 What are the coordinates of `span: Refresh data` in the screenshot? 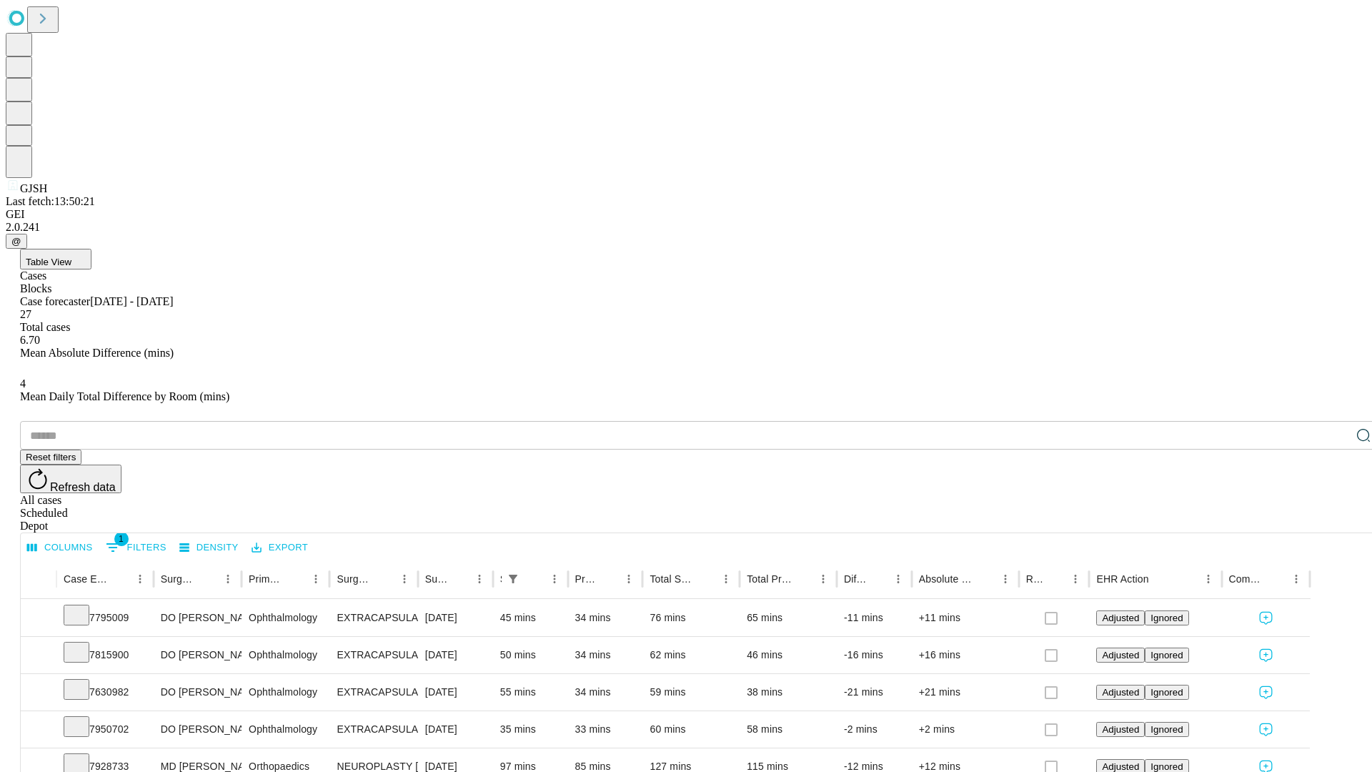 It's located at (83, 487).